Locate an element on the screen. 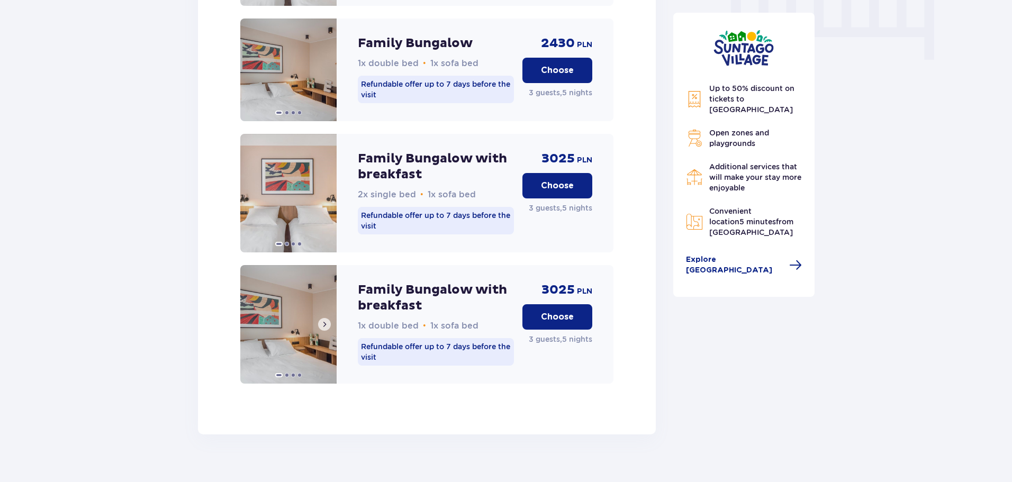 This screenshot has height=482, width=1012. img: Discount Icon is located at coordinates (694, 99).